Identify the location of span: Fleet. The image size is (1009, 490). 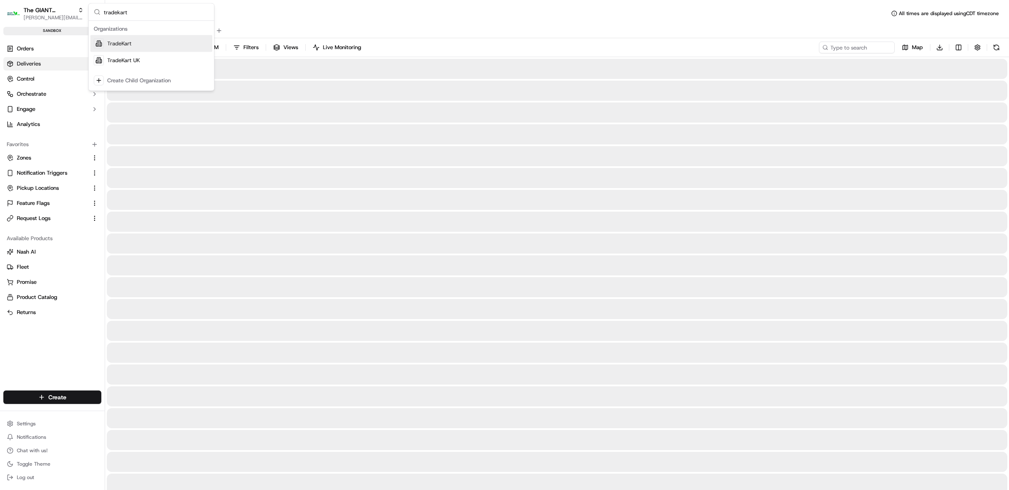
(23, 267).